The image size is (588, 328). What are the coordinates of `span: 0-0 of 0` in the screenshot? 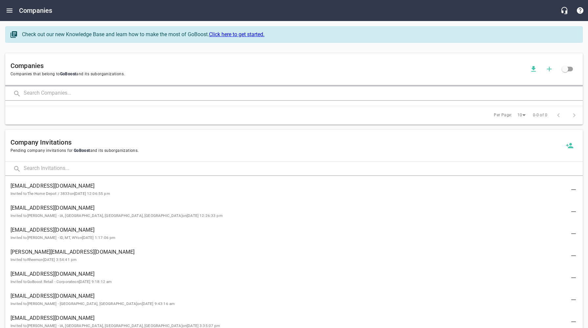 It's located at (540, 115).